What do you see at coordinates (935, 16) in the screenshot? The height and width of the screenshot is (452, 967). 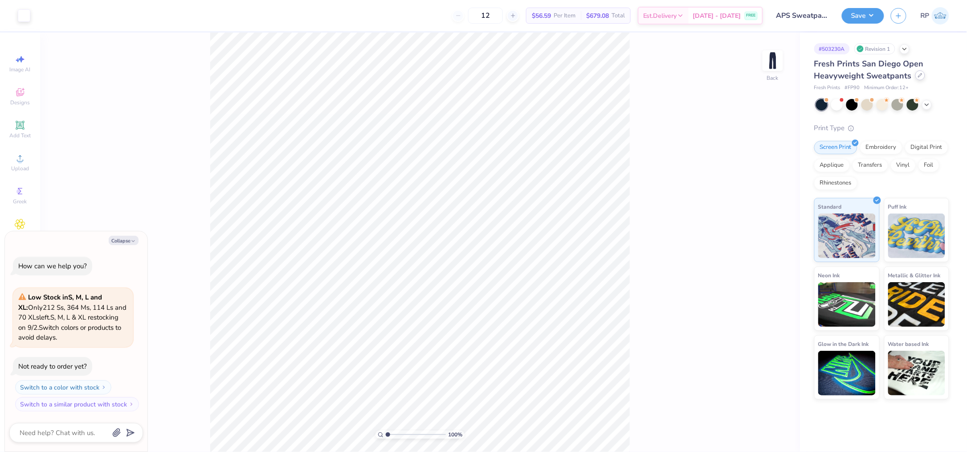 I see `a: RP` at bounding box center [935, 16].